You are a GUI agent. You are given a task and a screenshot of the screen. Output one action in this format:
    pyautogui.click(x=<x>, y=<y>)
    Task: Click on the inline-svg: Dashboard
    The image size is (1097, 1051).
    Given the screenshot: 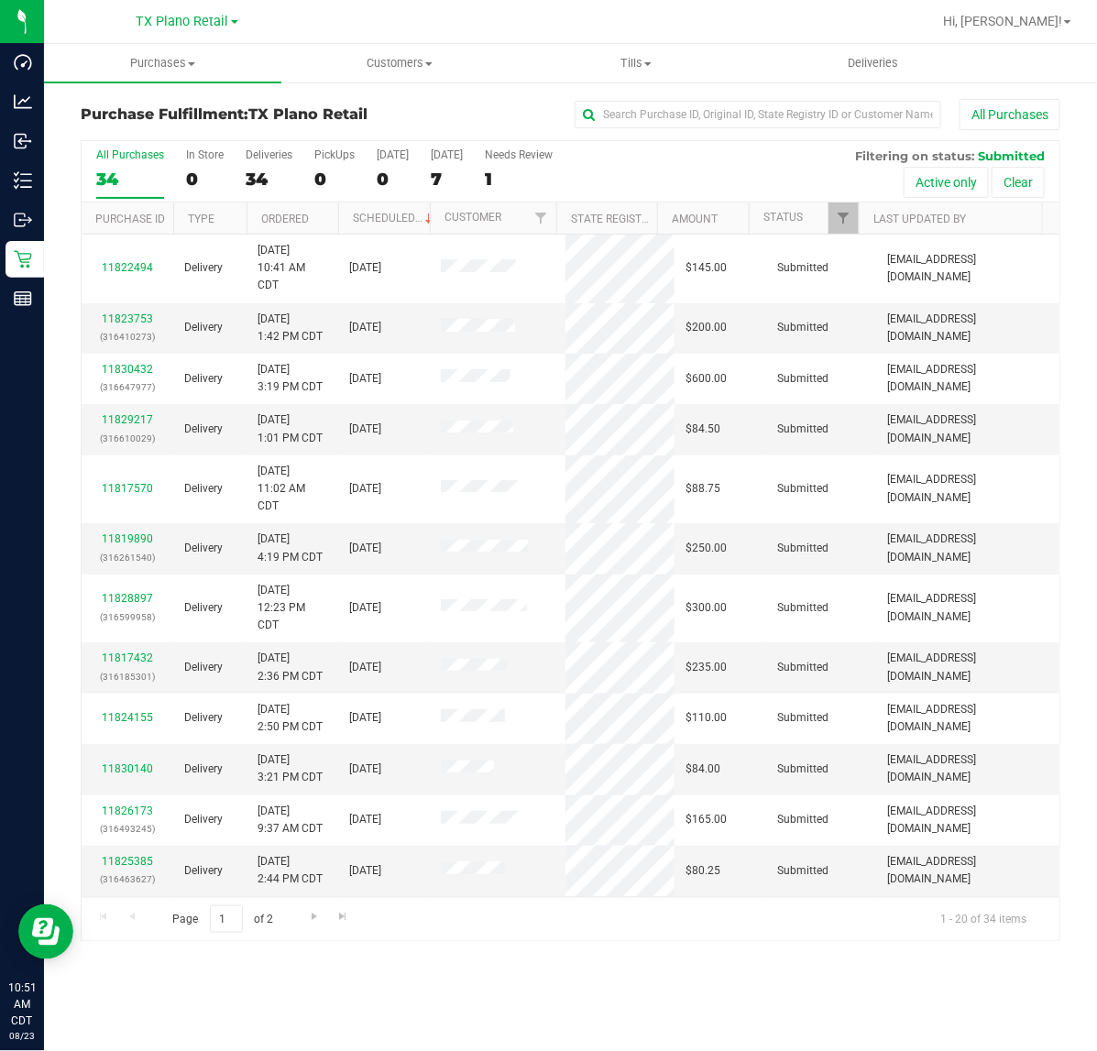 What is the action you would take?
    pyautogui.click(x=23, y=62)
    